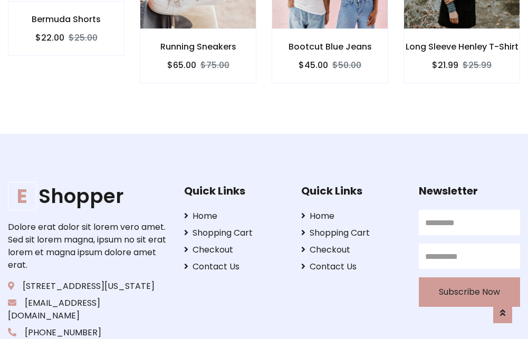 This screenshot has height=339, width=528. Describe the element at coordinates (445, 65) in the screenshot. I see `h6: $21.99` at that location.